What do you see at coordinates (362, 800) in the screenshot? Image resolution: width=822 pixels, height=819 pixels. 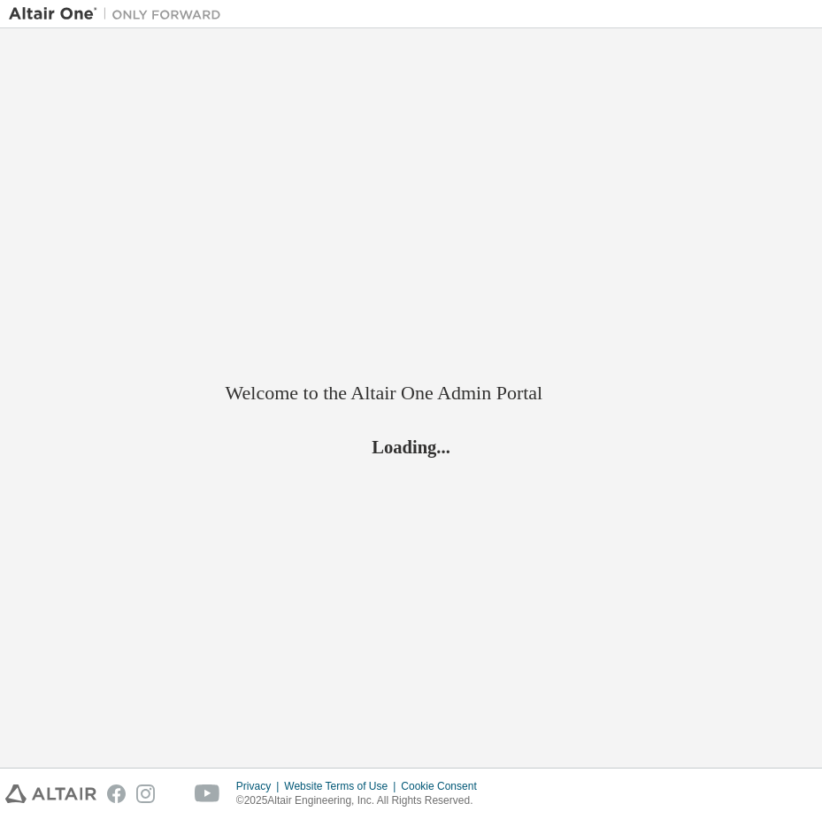 I see `p: © 2025 Altair Engineering, Inc. All Rights Reserved.` at bounding box center [362, 800].